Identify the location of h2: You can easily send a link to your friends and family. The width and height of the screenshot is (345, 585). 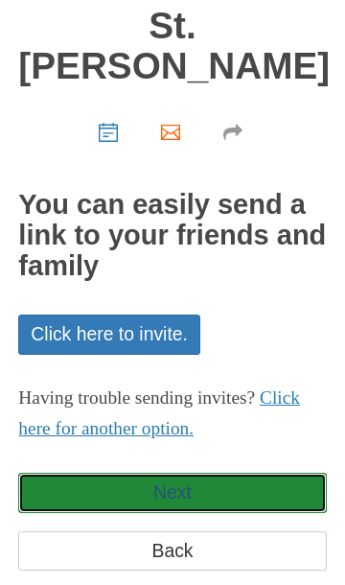
(172, 236).